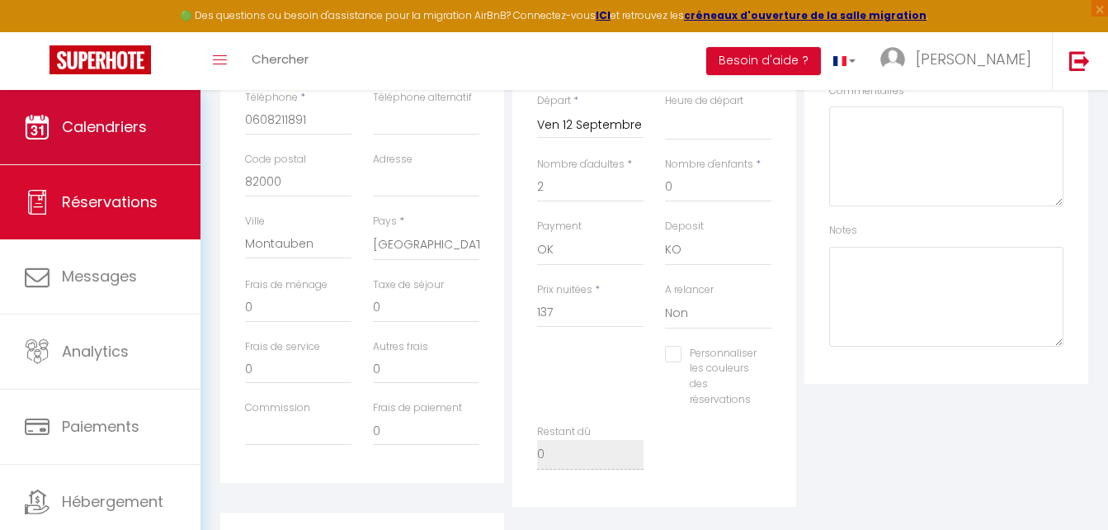  I want to click on label: Personnaliser les couleurs des réservations, so click(719, 376).